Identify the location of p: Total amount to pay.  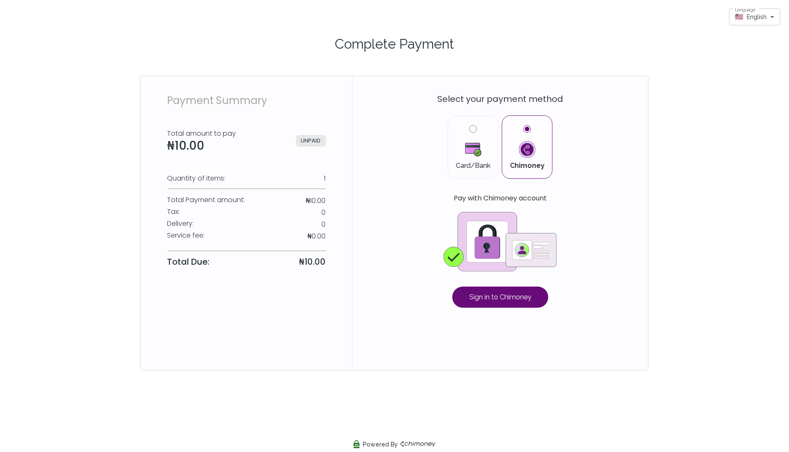
(202, 134).